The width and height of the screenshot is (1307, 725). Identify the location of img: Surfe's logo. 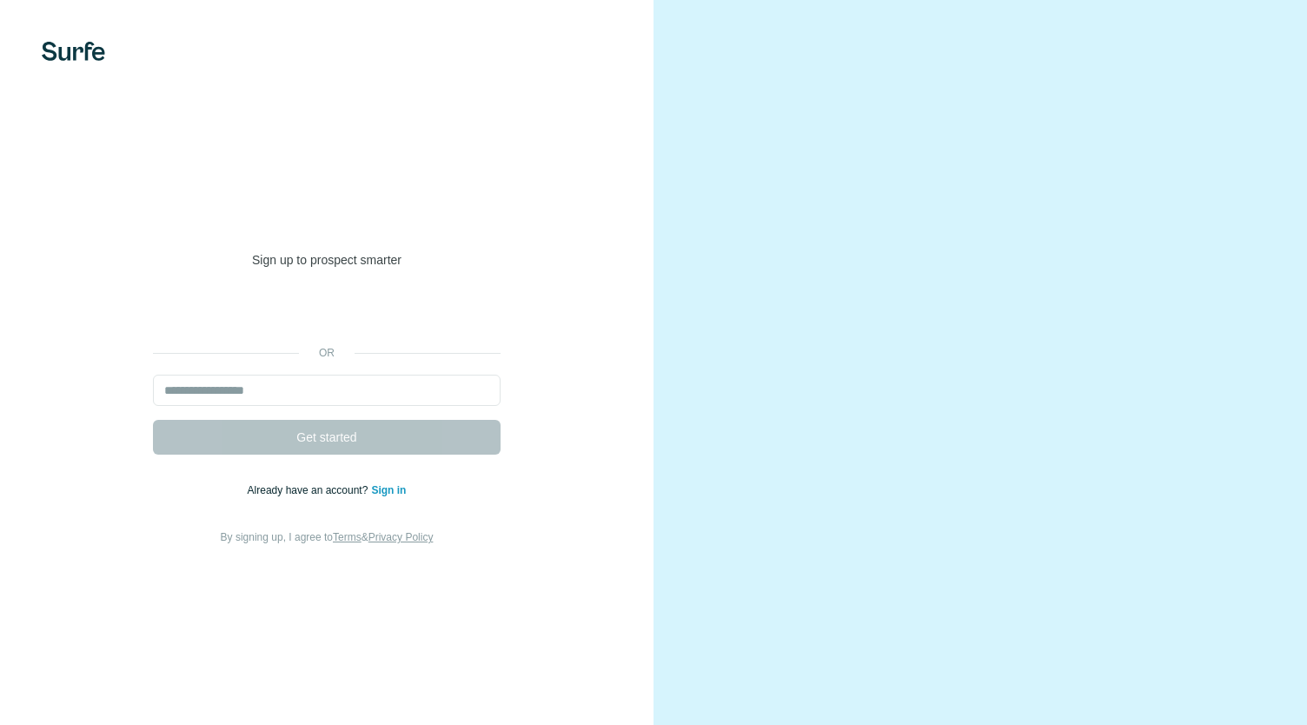
(73, 51).